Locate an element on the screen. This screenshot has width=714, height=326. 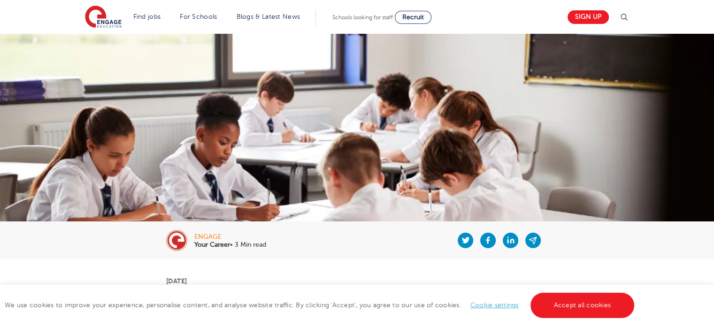
a: Find jobs is located at coordinates (147, 16).